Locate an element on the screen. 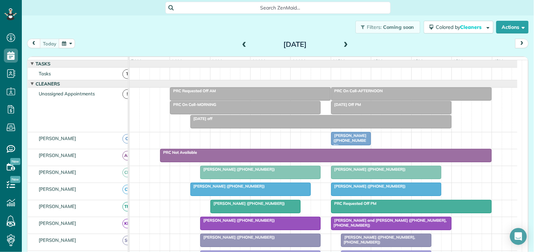 The width and height of the screenshot is (534, 252). span: CJ is located at coordinates (127, 139).